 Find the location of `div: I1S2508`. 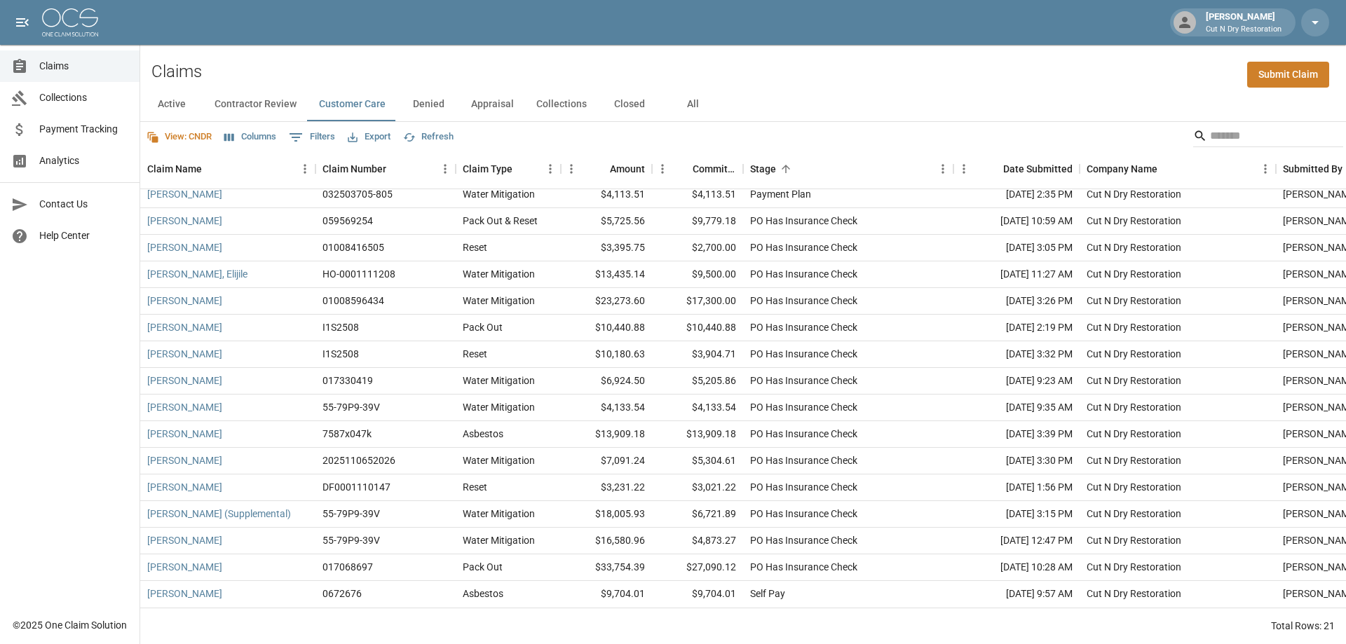

div: I1S2508 is located at coordinates (341, 354).